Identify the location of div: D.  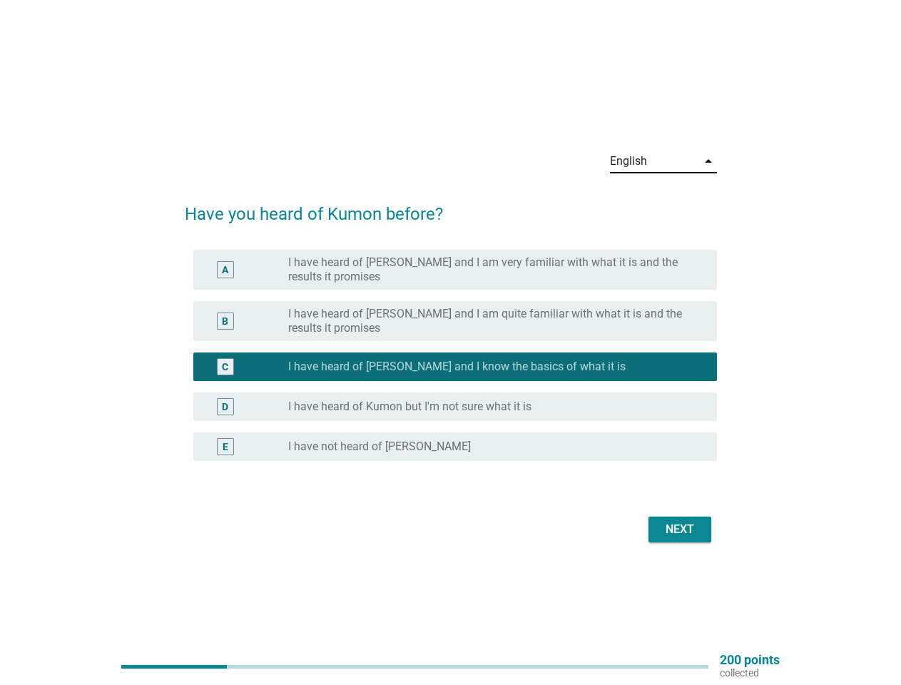
(225, 407).